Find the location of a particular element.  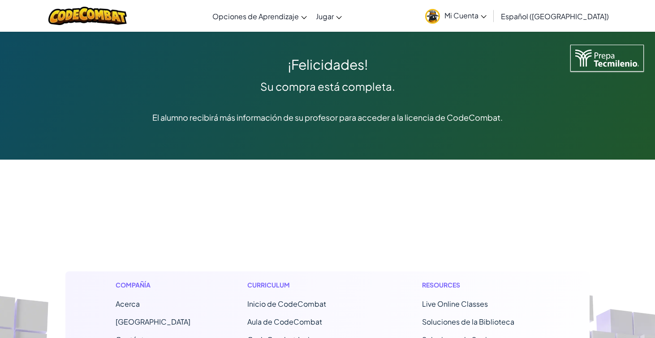

span: Mi Cuenta is located at coordinates (465, 15).